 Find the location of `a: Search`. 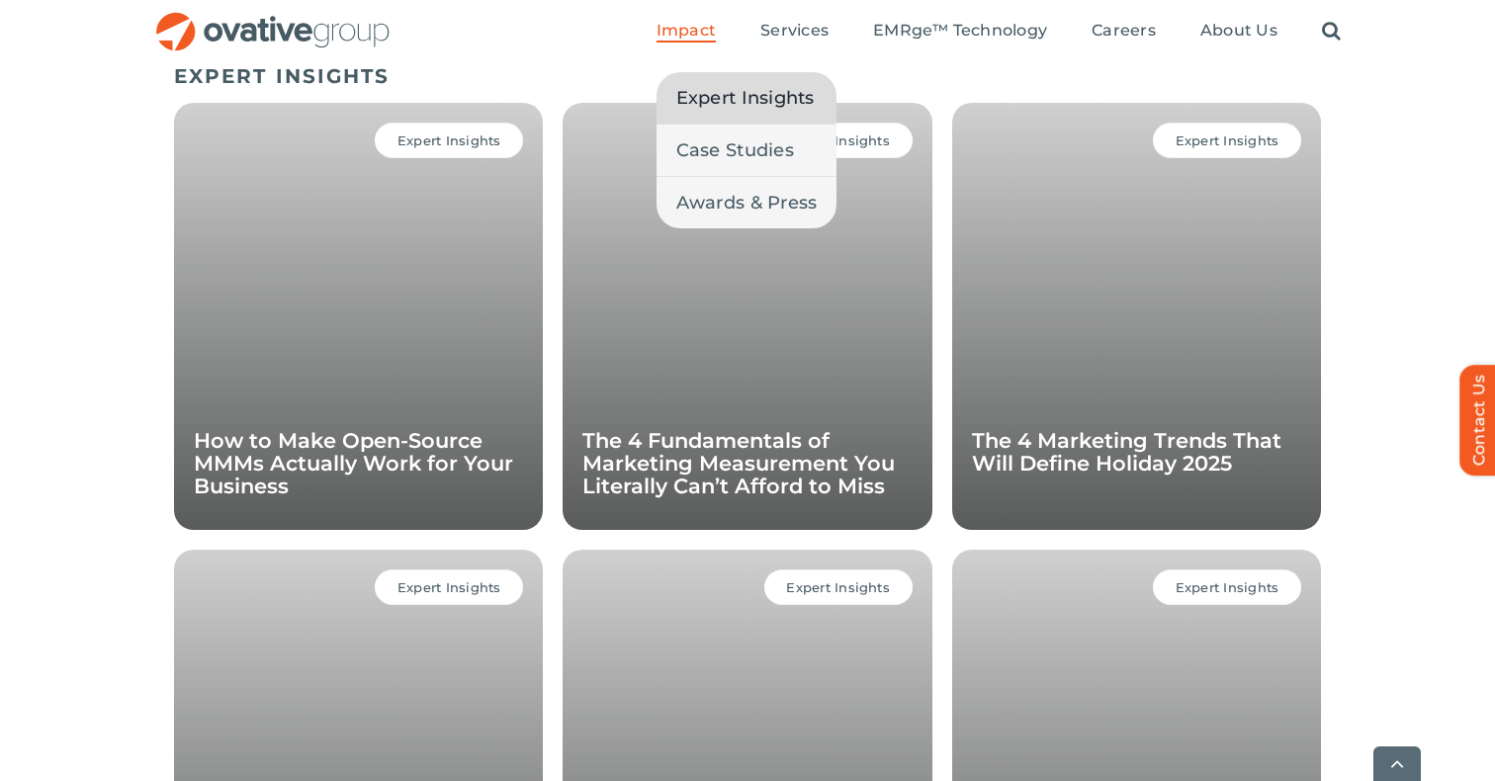

a: Search is located at coordinates (1331, 32).